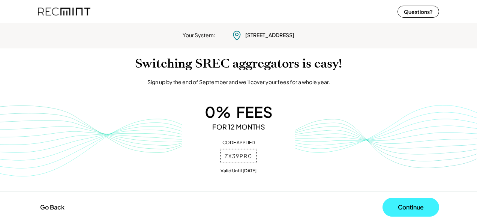  Describe the element at coordinates (410, 207) in the screenshot. I see `button: Continue` at that location.